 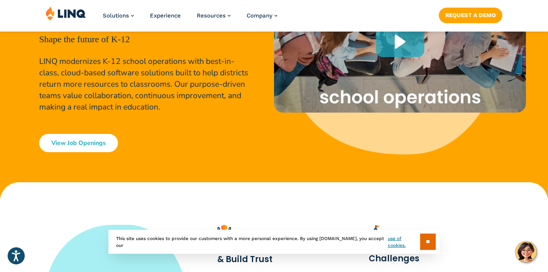 I want to click on a: Company, so click(x=262, y=16).